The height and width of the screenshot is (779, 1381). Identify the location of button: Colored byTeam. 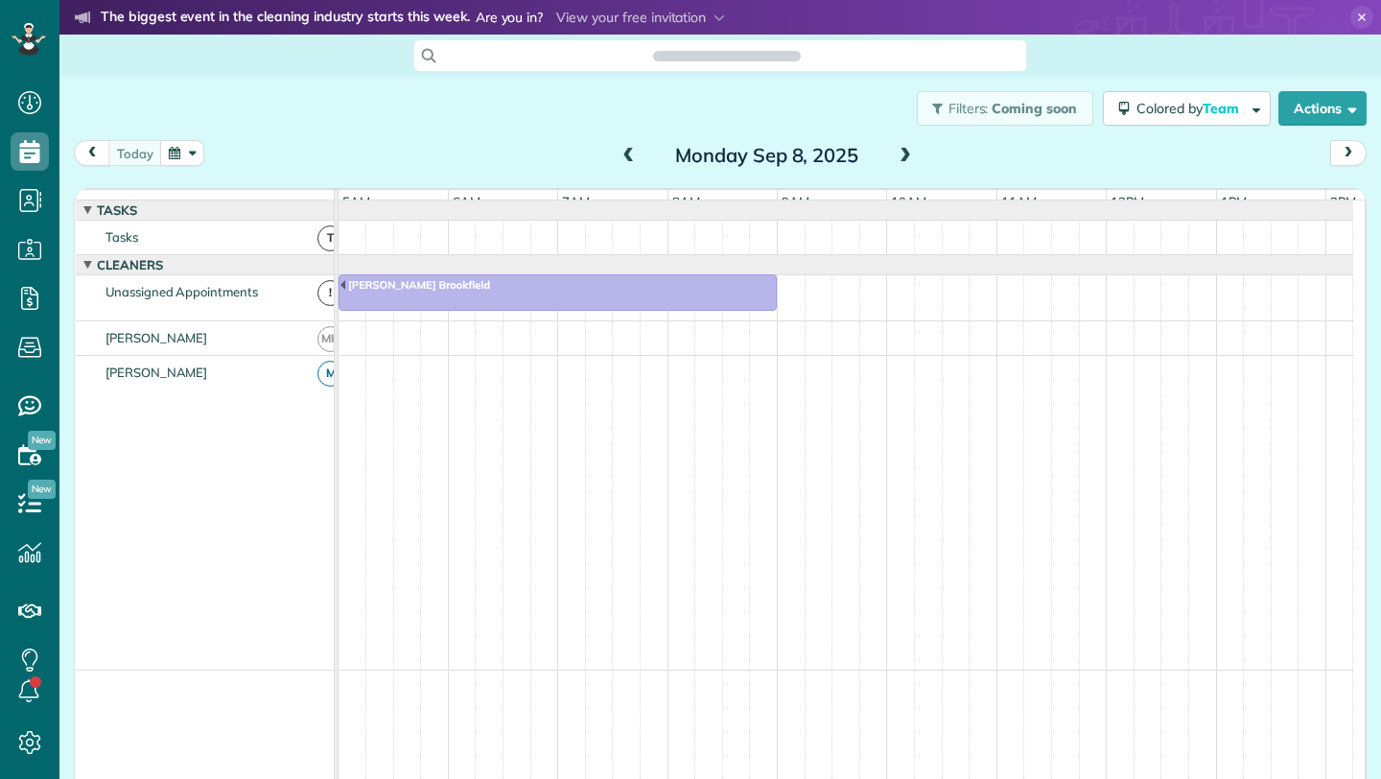
(1186, 108).